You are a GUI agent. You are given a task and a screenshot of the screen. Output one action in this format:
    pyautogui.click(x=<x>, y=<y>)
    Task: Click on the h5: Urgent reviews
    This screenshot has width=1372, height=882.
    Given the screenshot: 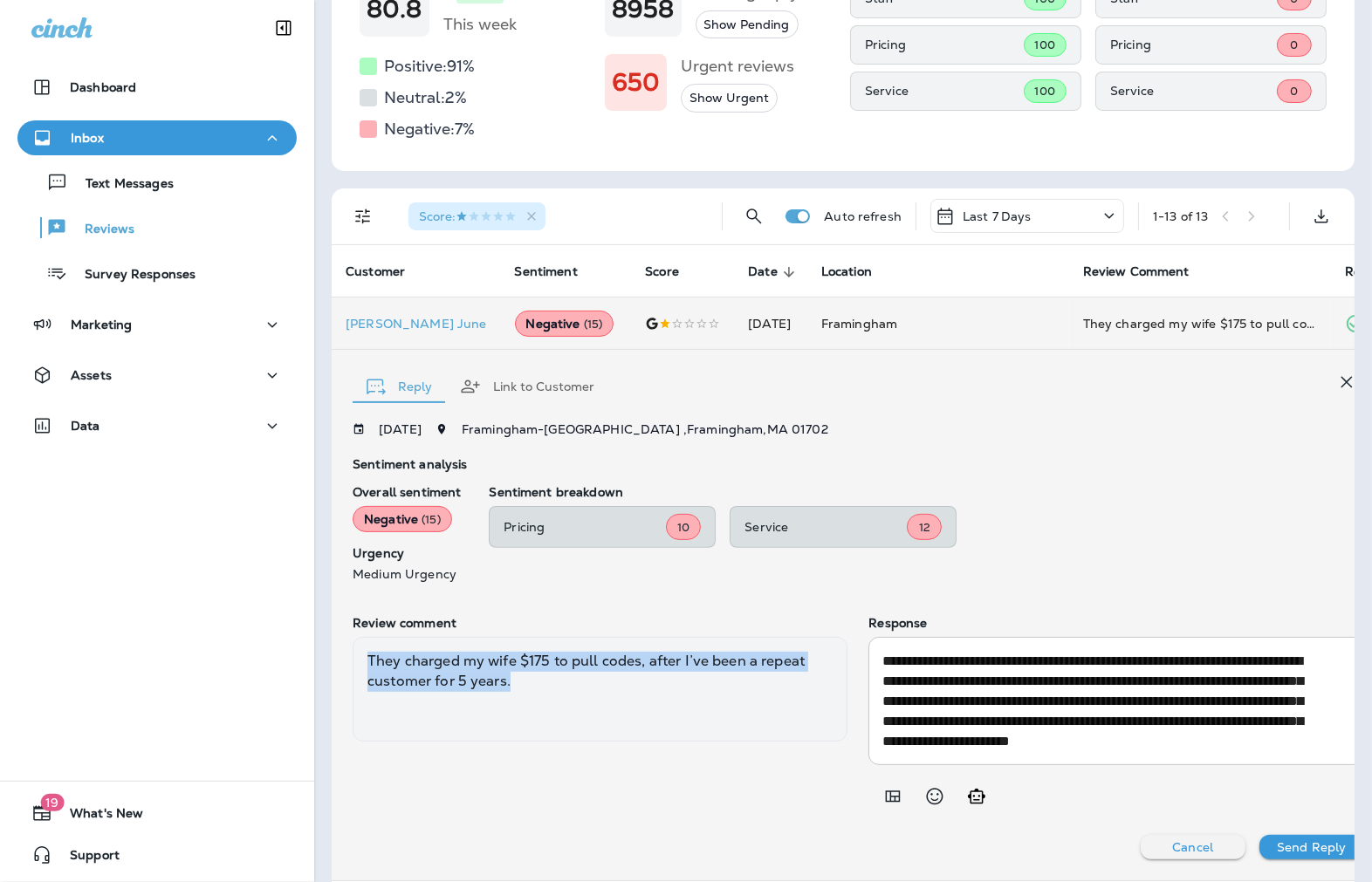 What is the action you would take?
    pyautogui.click(x=737, y=66)
    